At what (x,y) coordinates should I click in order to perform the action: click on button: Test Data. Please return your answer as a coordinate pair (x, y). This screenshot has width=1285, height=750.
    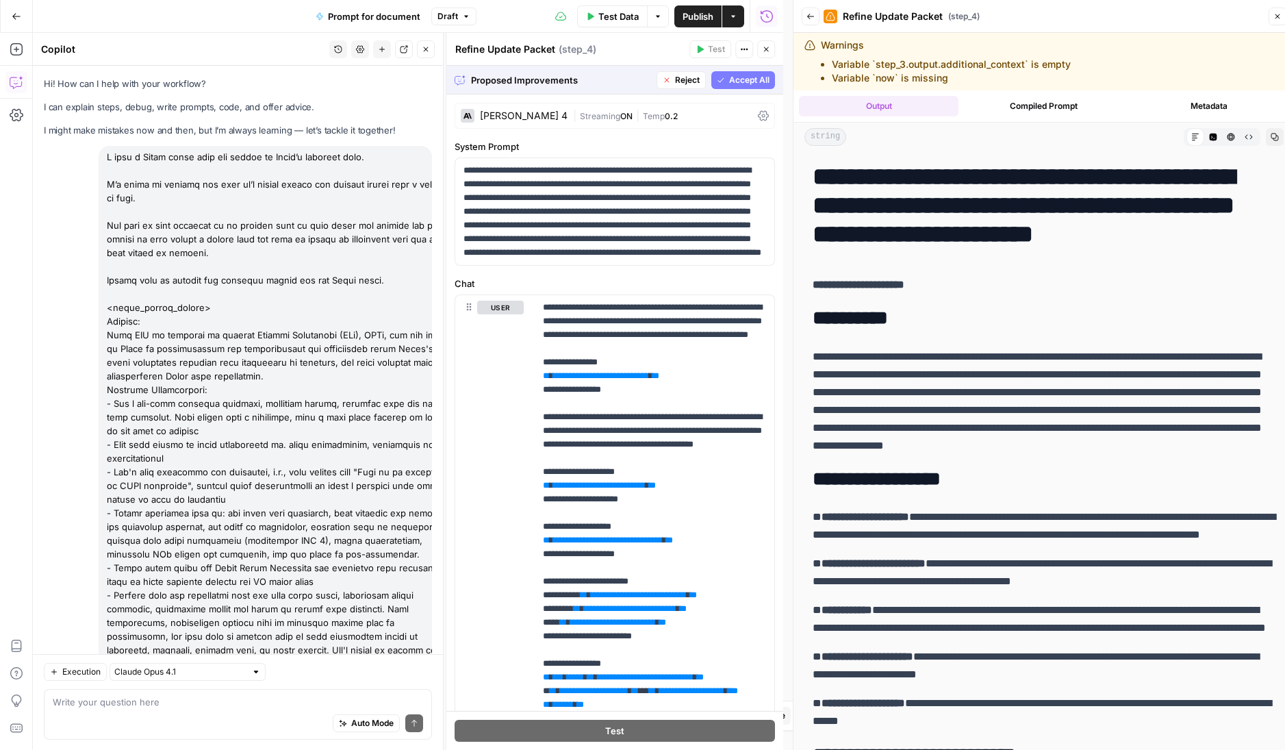
    Looking at the image, I should click on (612, 16).